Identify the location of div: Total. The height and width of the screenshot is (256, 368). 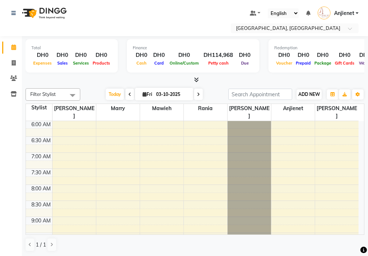
(71, 48).